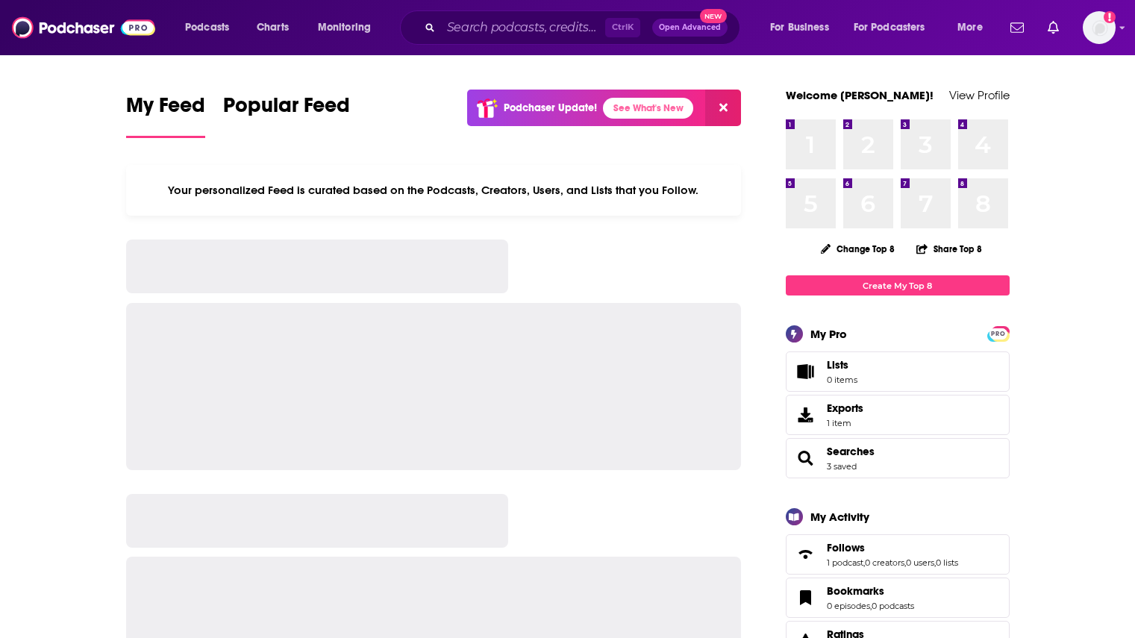 The image size is (1135, 638). I want to click on div: Search podcasts, credits, & more..., so click(584, 28).